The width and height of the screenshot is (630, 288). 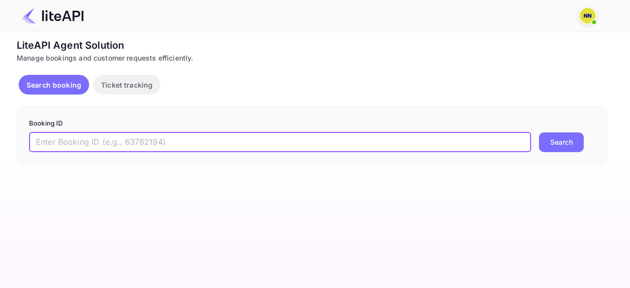 What do you see at coordinates (561, 142) in the screenshot?
I see `button: Search` at bounding box center [561, 142].